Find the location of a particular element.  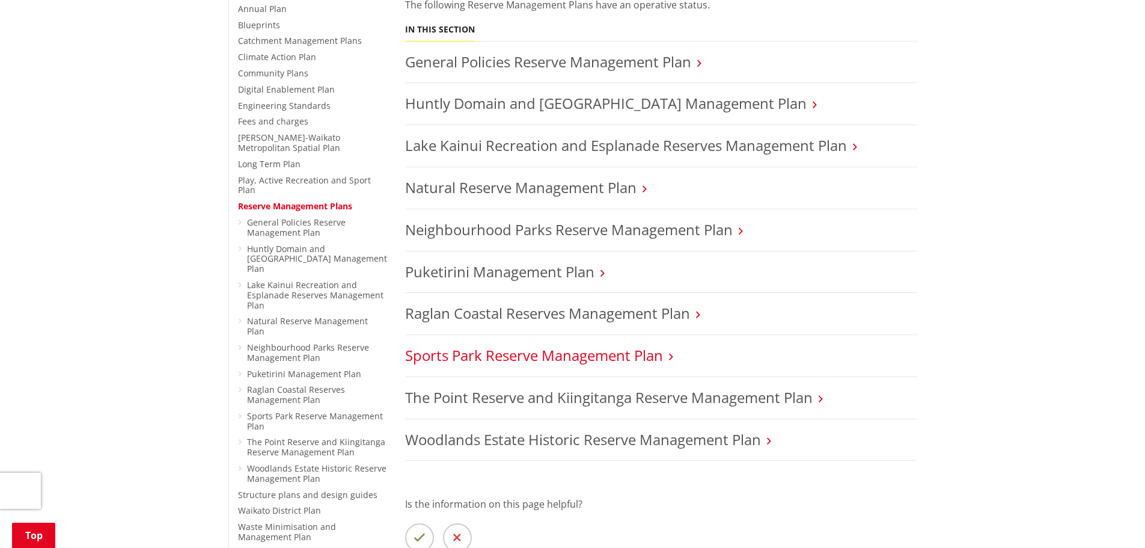

a: Blueprints is located at coordinates (259, 25).